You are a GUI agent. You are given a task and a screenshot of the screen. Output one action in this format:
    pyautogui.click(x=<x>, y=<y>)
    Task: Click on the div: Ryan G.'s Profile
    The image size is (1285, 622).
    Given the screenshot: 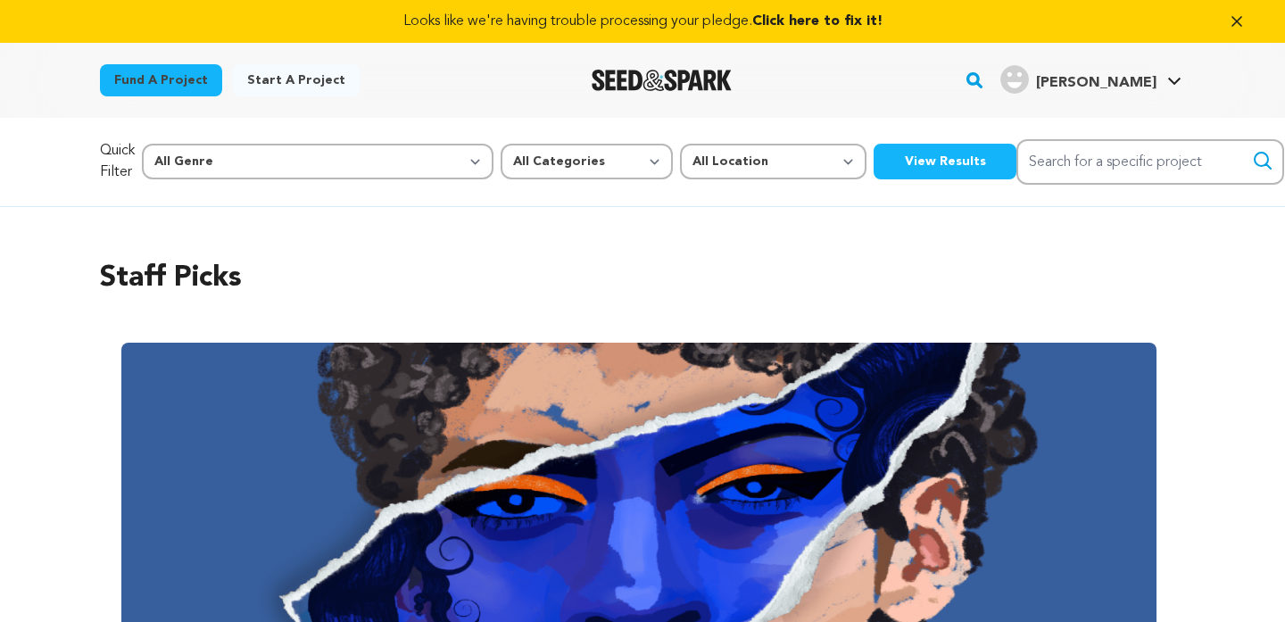 What is the action you would take?
    pyautogui.click(x=1078, y=79)
    